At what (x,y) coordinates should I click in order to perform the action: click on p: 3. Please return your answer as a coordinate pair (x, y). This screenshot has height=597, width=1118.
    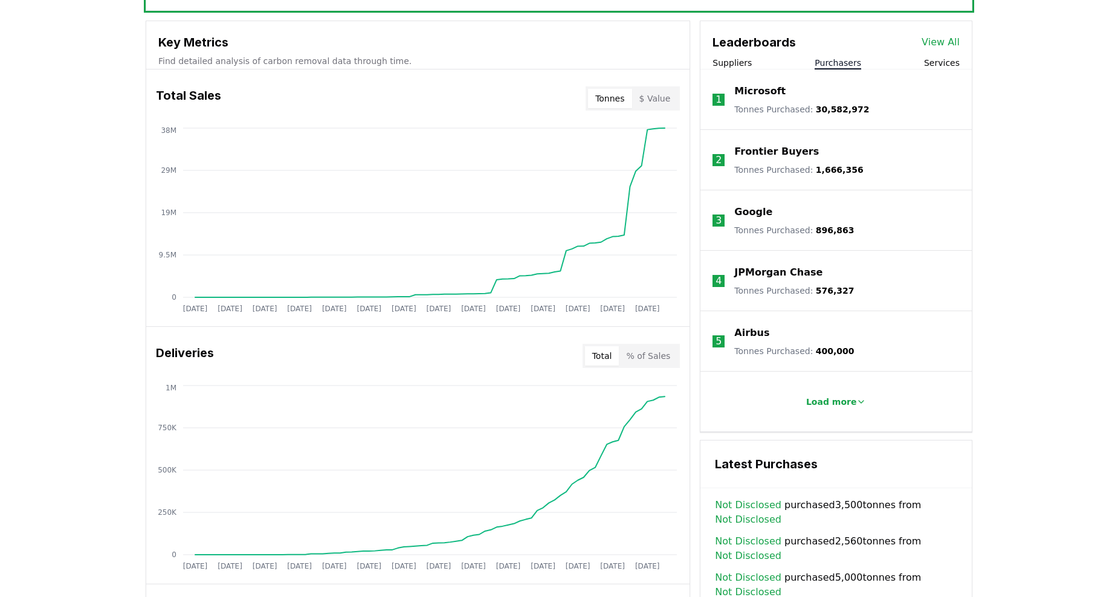
    Looking at the image, I should click on (718, 221).